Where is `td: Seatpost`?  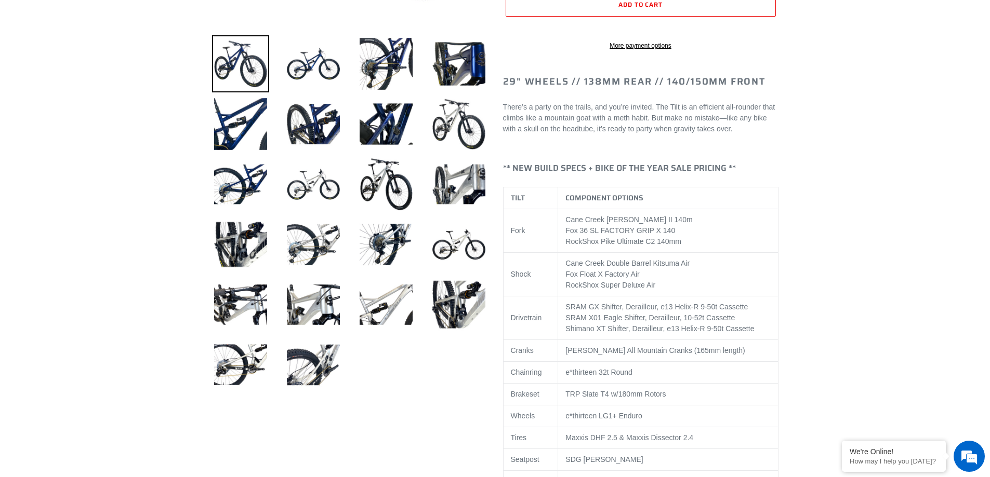 td: Seatpost is located at coordinates (530, 460).